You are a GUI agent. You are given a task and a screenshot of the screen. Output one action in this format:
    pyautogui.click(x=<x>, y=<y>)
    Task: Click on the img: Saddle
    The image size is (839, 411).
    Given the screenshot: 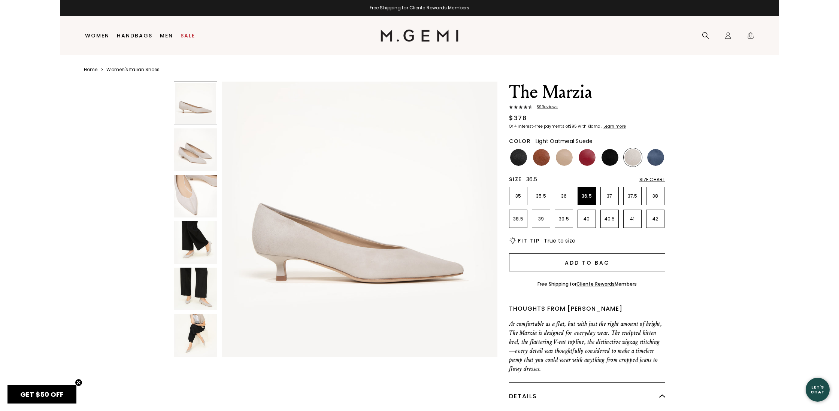 What is the action you would take?
    pyautogui.click(x=542, y=157)
    